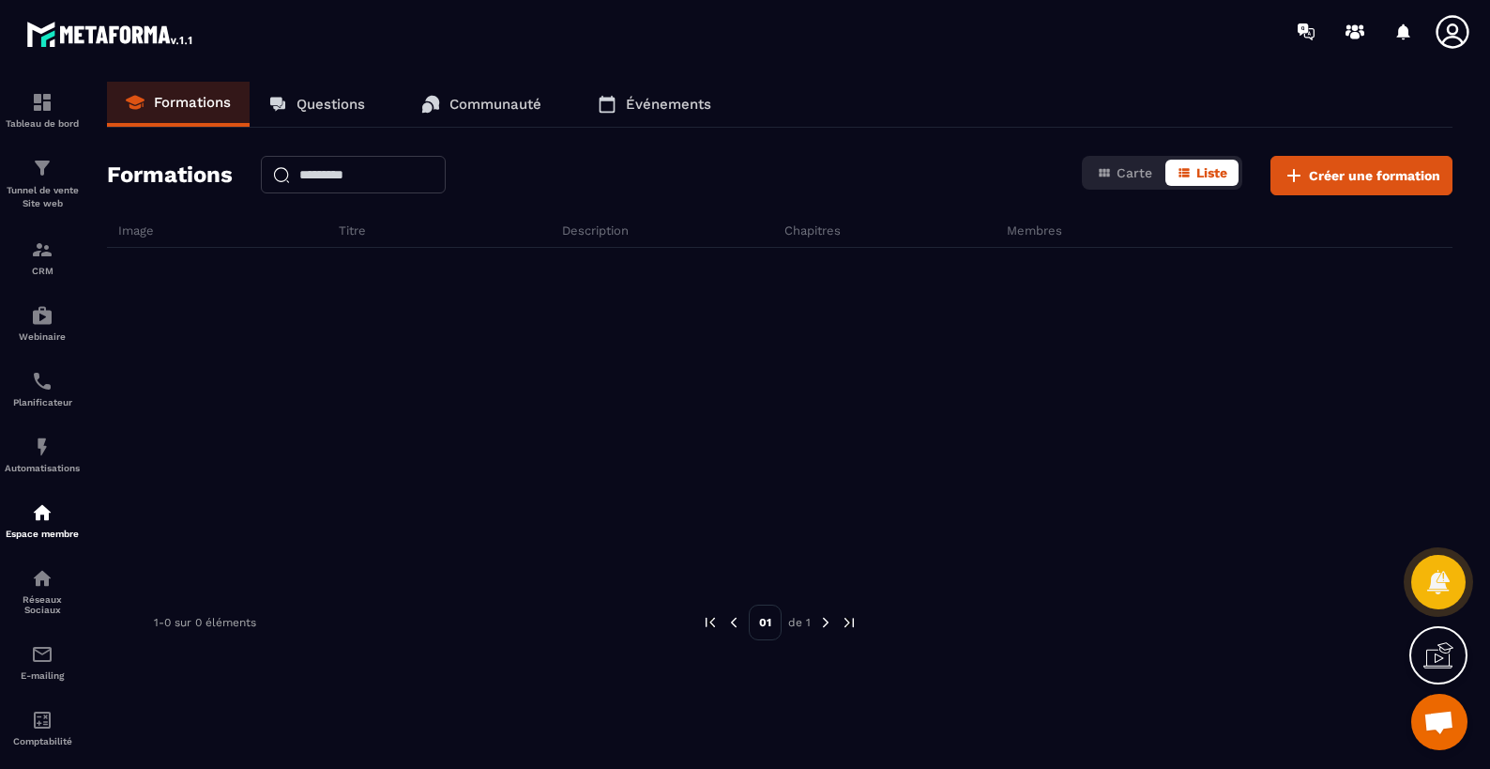 This screenshot has height=769, width=1490. What do you see at coordinates (42, 654) in the screenshot?
I see `img: email` at bounding box center [42, 654].